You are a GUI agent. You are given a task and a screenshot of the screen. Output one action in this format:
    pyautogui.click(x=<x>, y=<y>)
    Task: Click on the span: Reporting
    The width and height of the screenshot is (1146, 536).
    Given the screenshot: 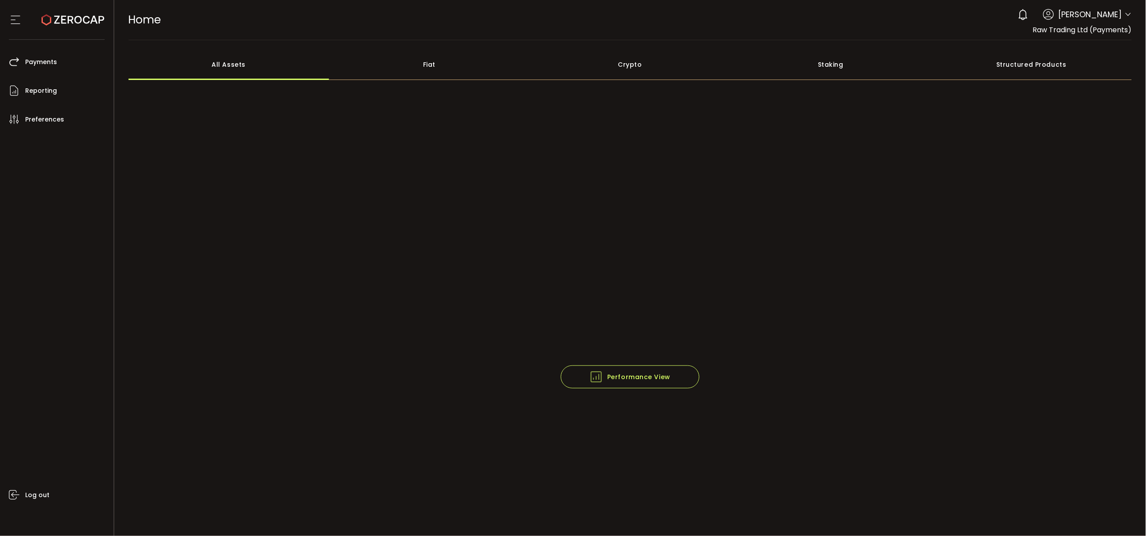 What is the action you would take?
    pyautogui.click(x=41, y=91)
    